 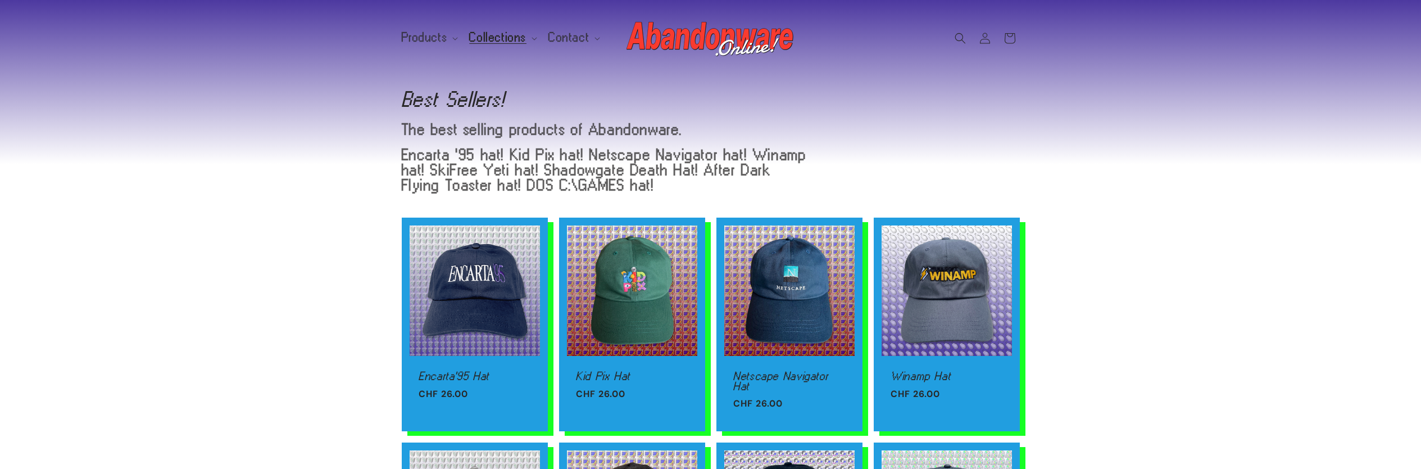 What do you see at coordinates (711, 38) in the screenshot?
I see `img: Abandonware` at bounding box center [711, 38].